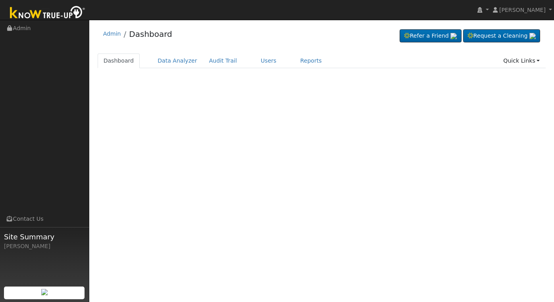 This screenshot has width=554, height=302. What do you see at coordinates (501, 36) in the screenshot?
I see `a: Request a Cleaning` at bounding box center [501, 36].